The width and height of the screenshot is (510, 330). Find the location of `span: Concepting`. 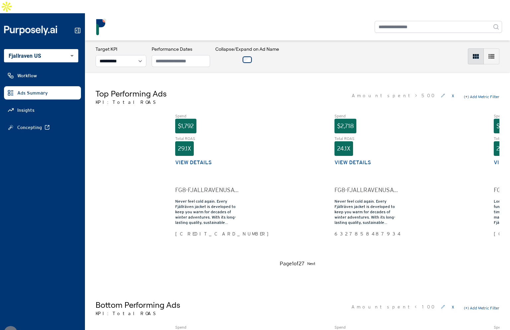

span: Concepting is located at coordinates (30, 128).